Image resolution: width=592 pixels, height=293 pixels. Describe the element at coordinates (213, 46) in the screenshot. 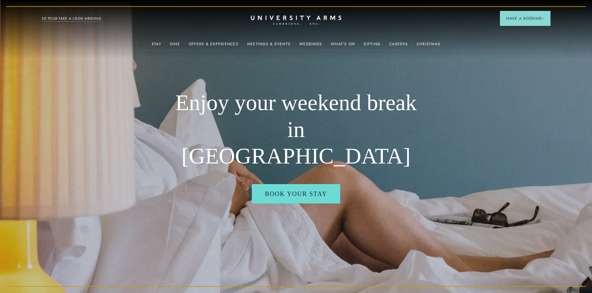

I see `a: Offers & Experiences` at that location.